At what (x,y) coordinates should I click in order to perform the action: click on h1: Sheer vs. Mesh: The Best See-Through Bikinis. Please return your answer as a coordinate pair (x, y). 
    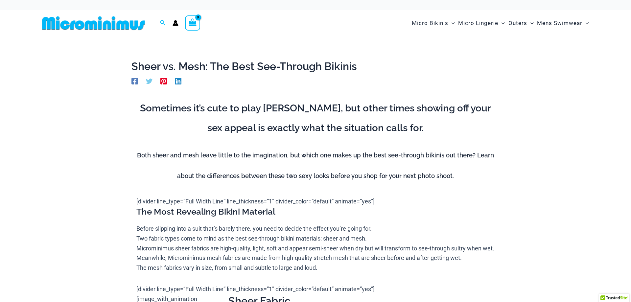
    Looking at the image, I should click on (316, 66).